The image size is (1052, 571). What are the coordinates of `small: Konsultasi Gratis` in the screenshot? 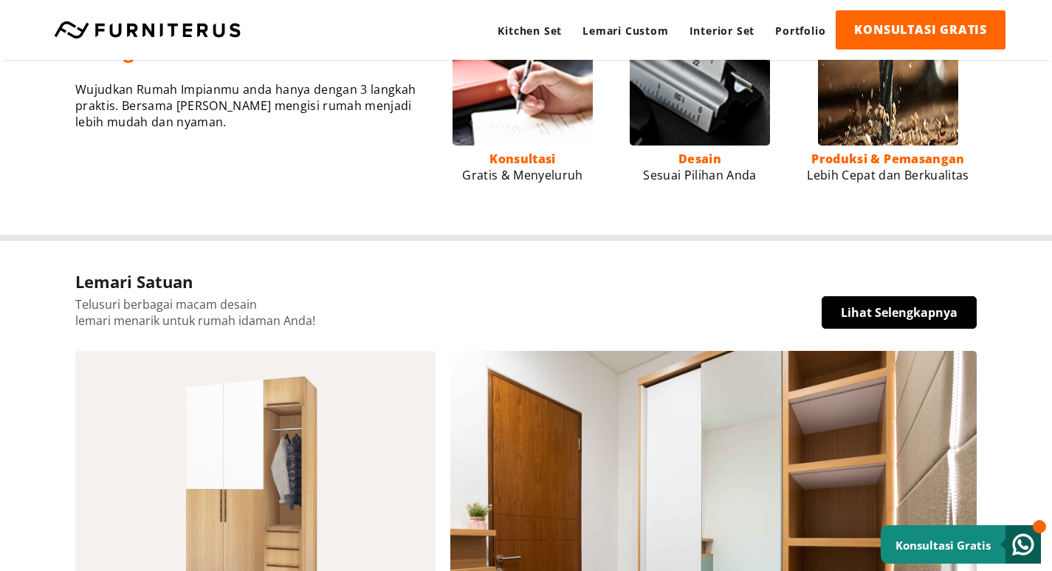 It's located at (943, 545).